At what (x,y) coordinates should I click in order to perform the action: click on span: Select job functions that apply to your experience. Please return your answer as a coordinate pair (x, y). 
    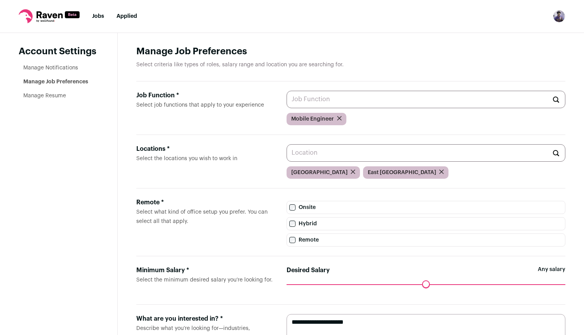
    Looking at the image, I should click on (200, 105).